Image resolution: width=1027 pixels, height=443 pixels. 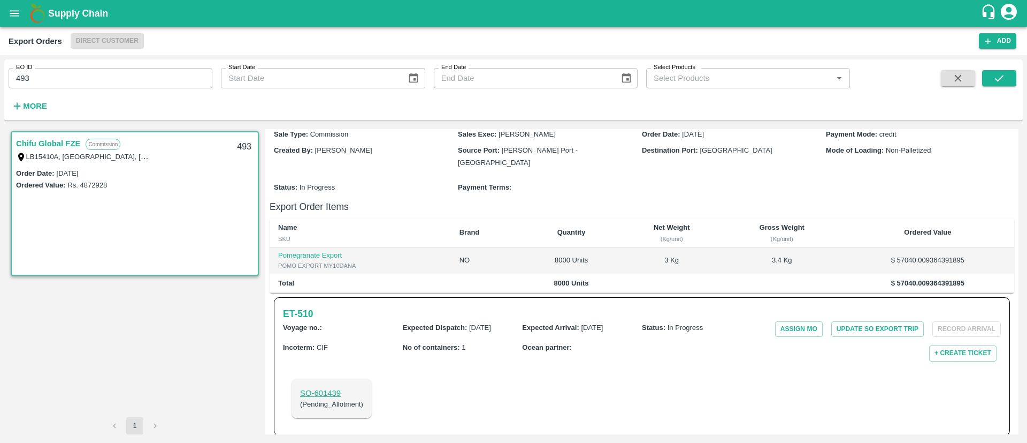 What do you see at coordinates (360, 239) in the screenshot?
I see `div: SKU` at bounding box center [360, 239].